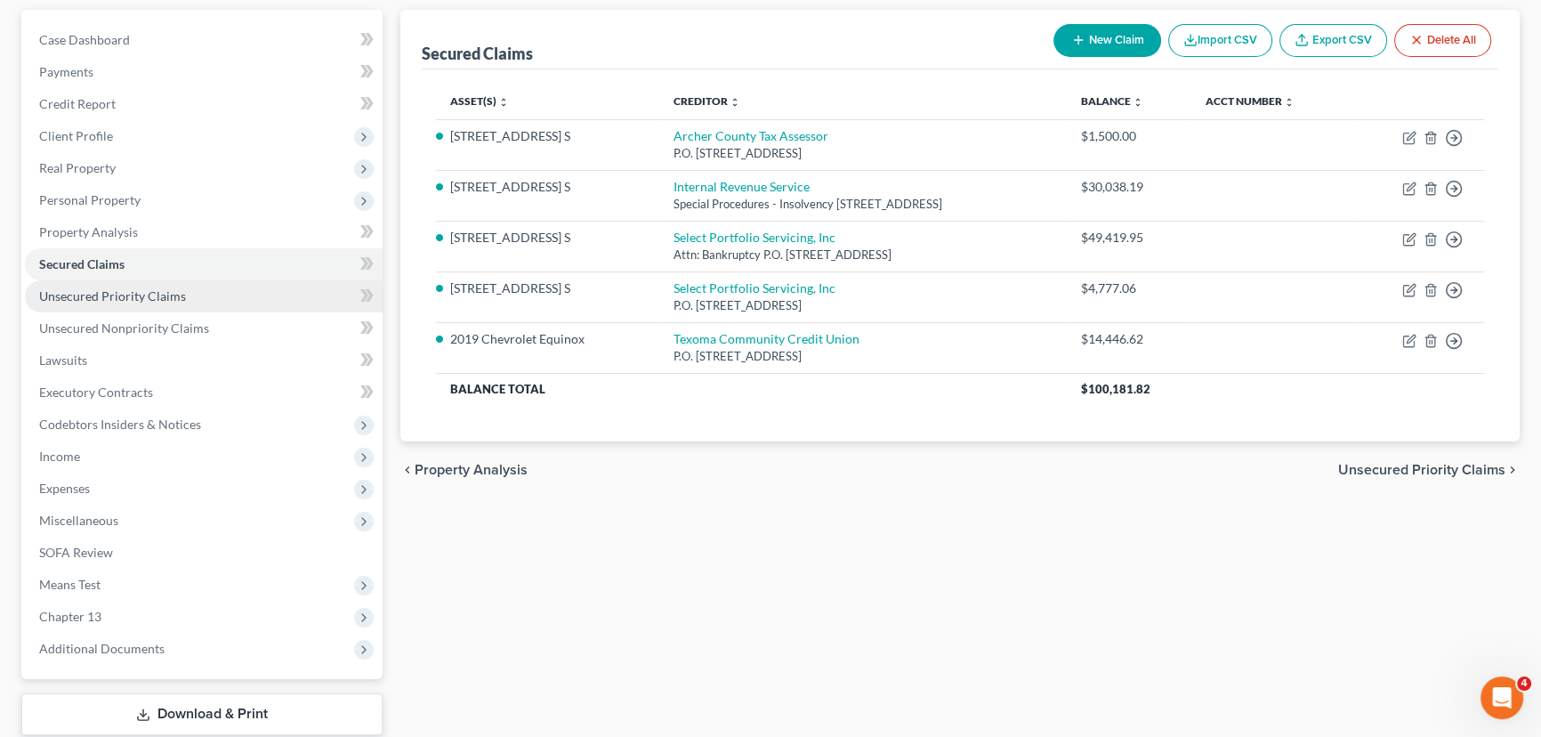 The image size is (1541, 737). I want to click on button: Delete All, so click(1442, 40).